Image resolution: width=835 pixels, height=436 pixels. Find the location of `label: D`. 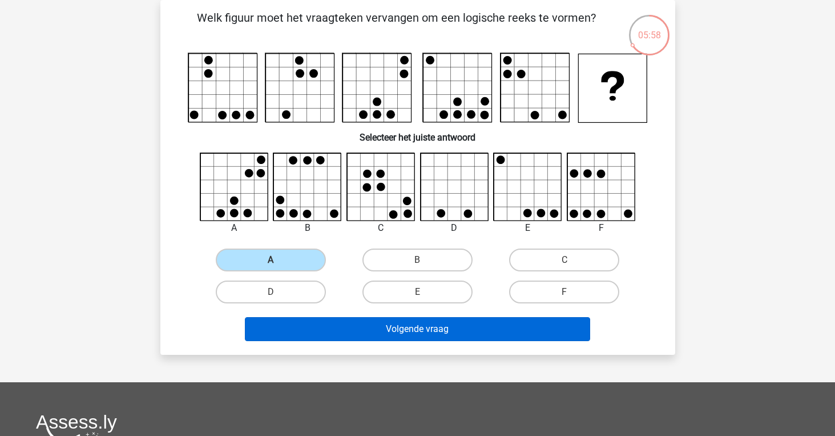

label: D is located at coordinates (271, 292).